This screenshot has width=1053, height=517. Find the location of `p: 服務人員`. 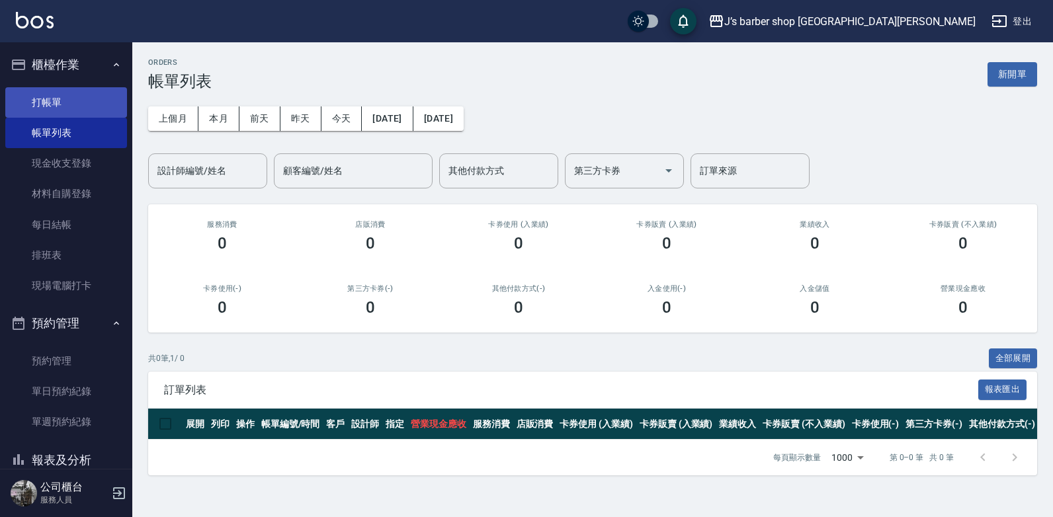

p: 服務人員 is located at coordinates (74, 500).